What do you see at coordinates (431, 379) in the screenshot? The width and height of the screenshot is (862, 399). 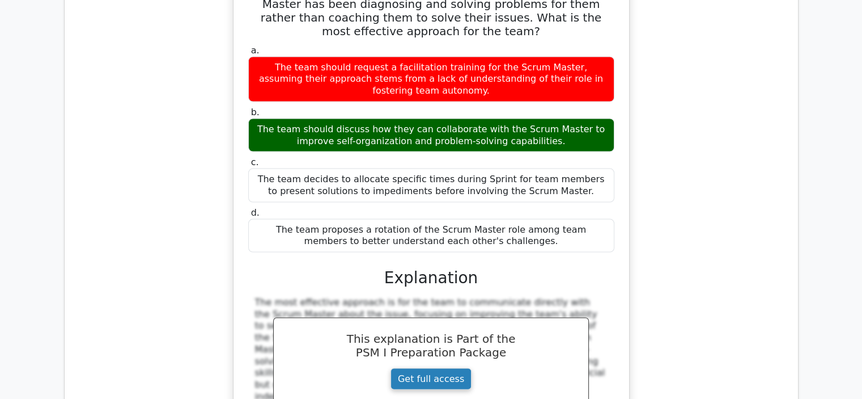 I see `a: Get full access` at bounding box center [431, 379].